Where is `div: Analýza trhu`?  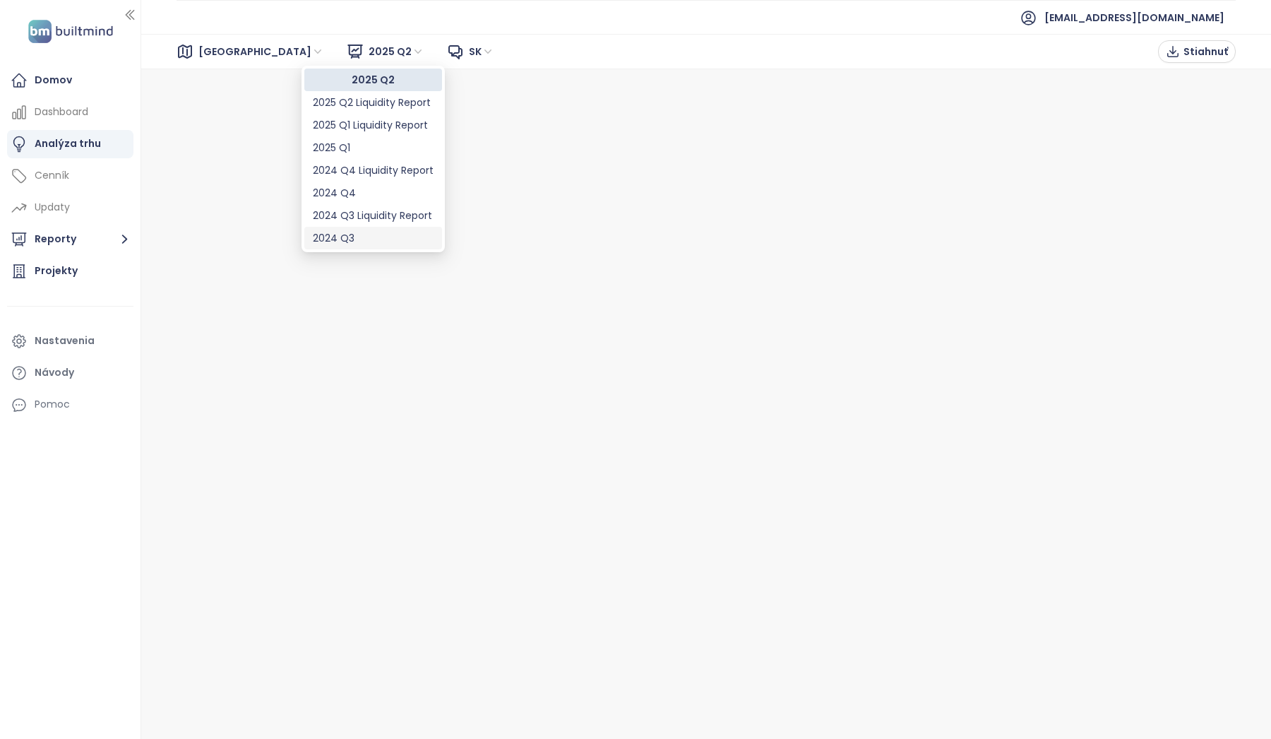 div: Analýza trhu is located at coordinates (68, 143).